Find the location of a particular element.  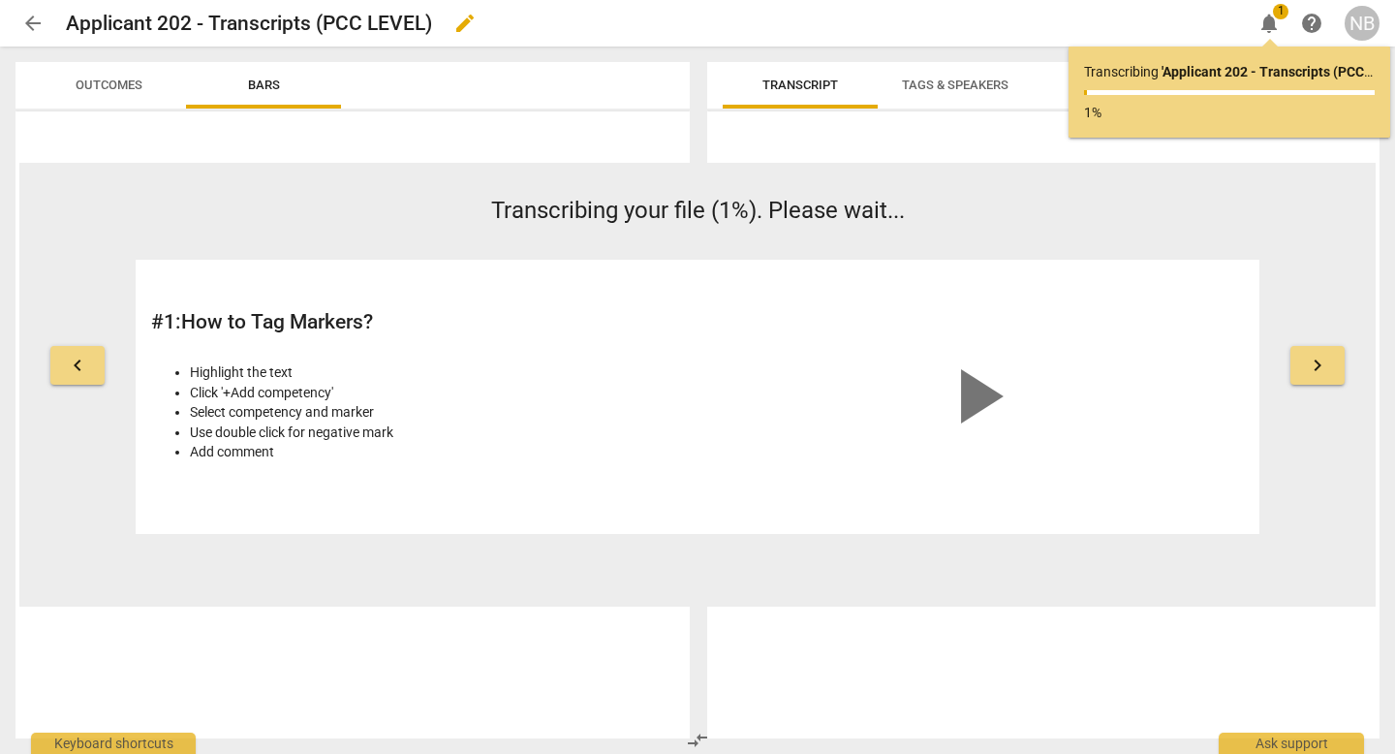

p: Transcribing ... is located at coordinates (1229, 72).